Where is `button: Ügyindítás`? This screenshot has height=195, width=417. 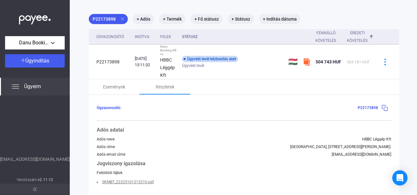
button: Ügyindítás is located at coordinates (35, 61).